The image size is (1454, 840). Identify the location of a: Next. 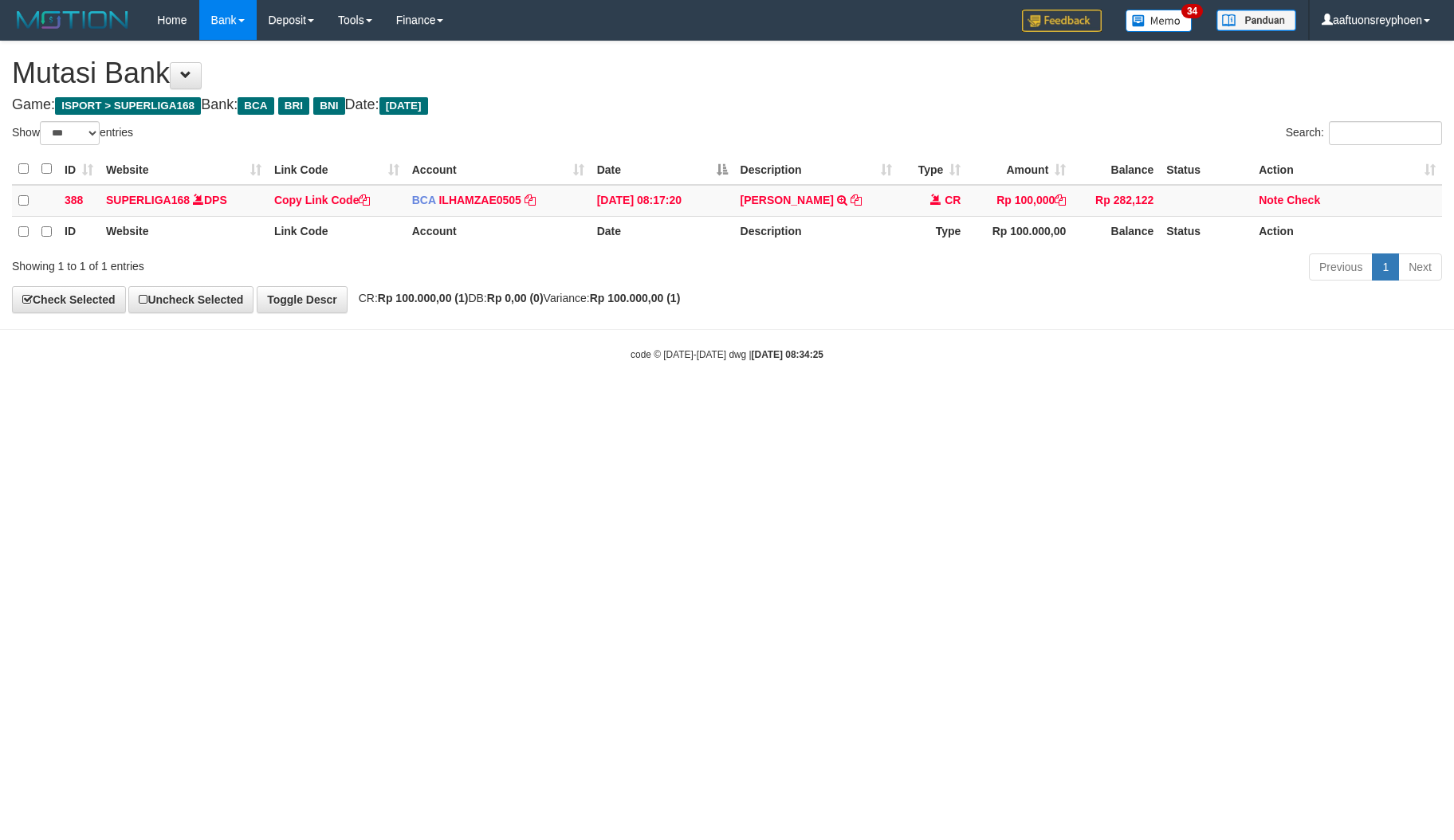
(1420, 267).